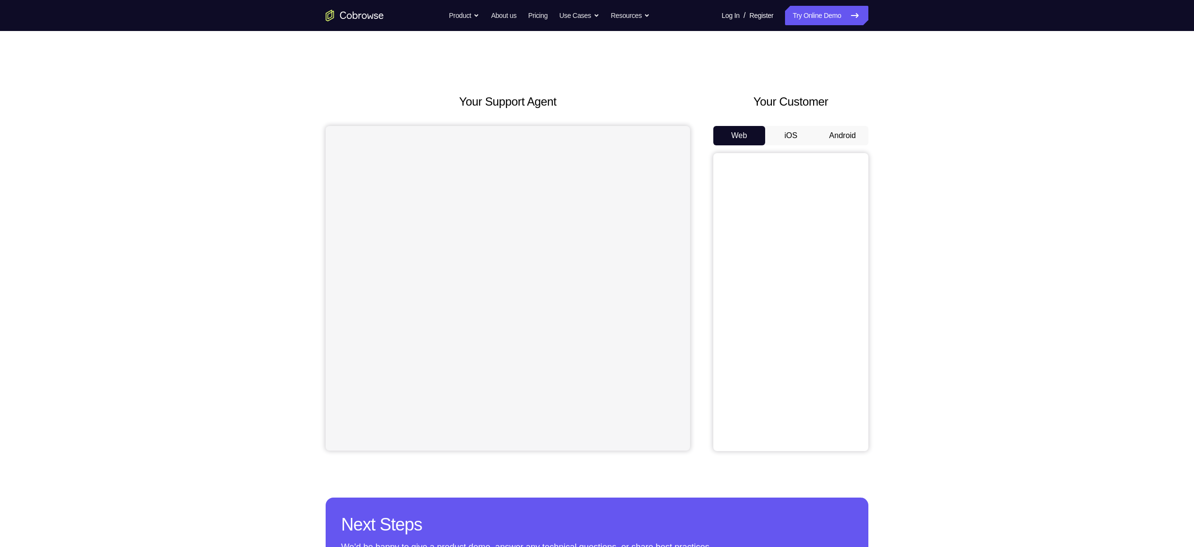 Image resolution: width=1194 pixels, height=547 pixels. Describe the element at coordinates (791, 136) in the screenshot. I see `button: iOS` at that location.